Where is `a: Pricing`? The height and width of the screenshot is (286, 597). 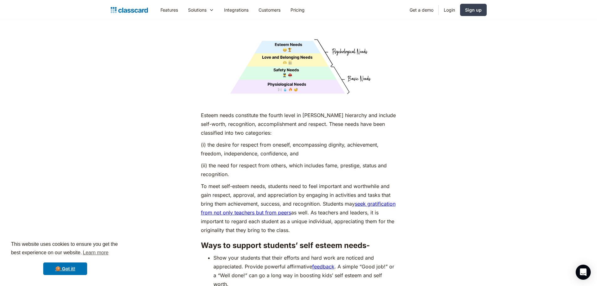
a: Pricing is located at coordinates (298, 10).